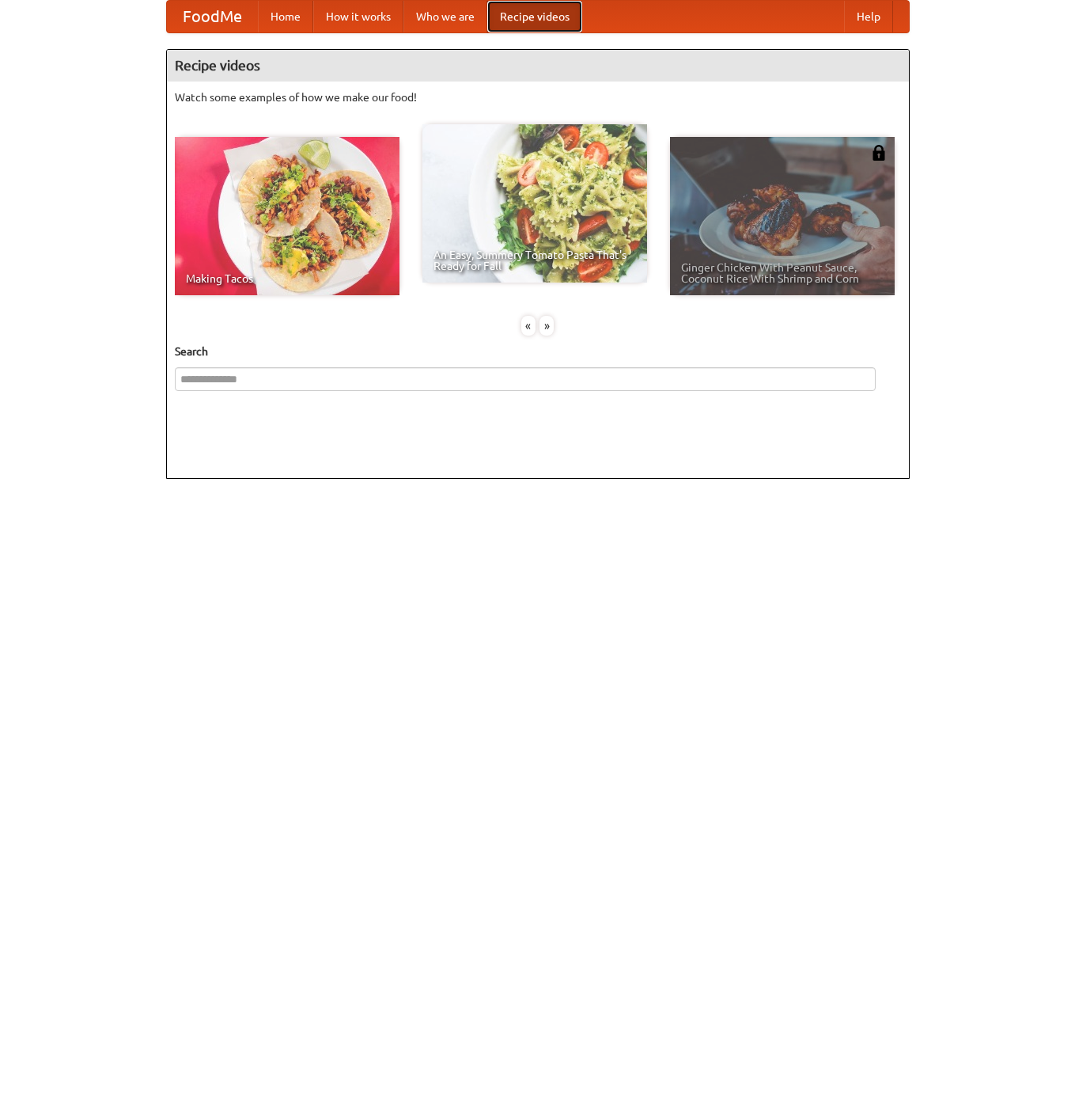  I want to click on a: Recipe videos, so click(535, 17).